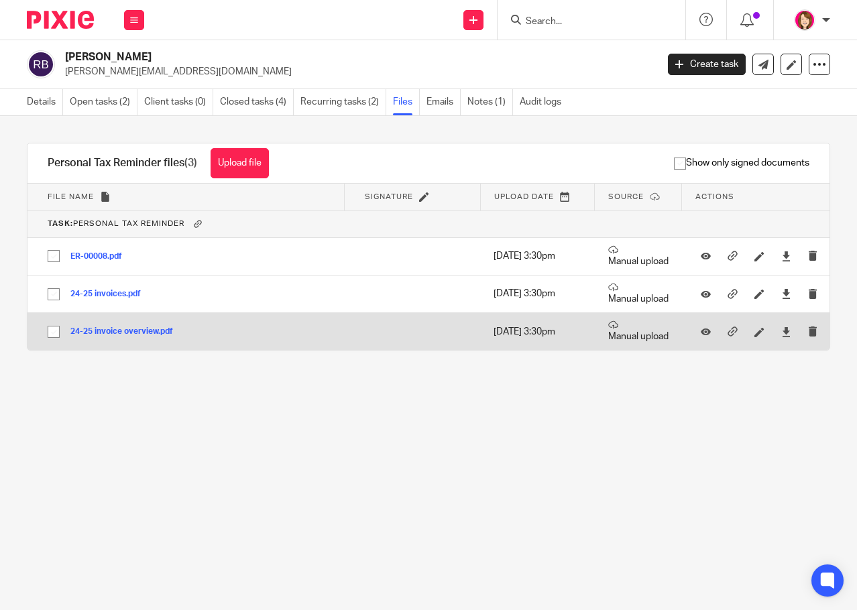 The height and width of the screenshot is (610, 857). Describe the element at coordinates (116, 224) in the screenshot. I see `span: Personal Tax Reminder` at that location.